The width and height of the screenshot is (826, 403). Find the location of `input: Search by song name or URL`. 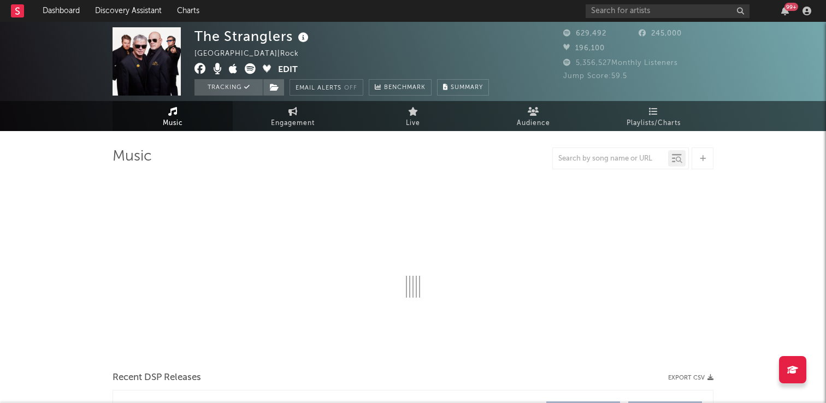

input: Search by song name or URL is located at coordinates (610, 159).